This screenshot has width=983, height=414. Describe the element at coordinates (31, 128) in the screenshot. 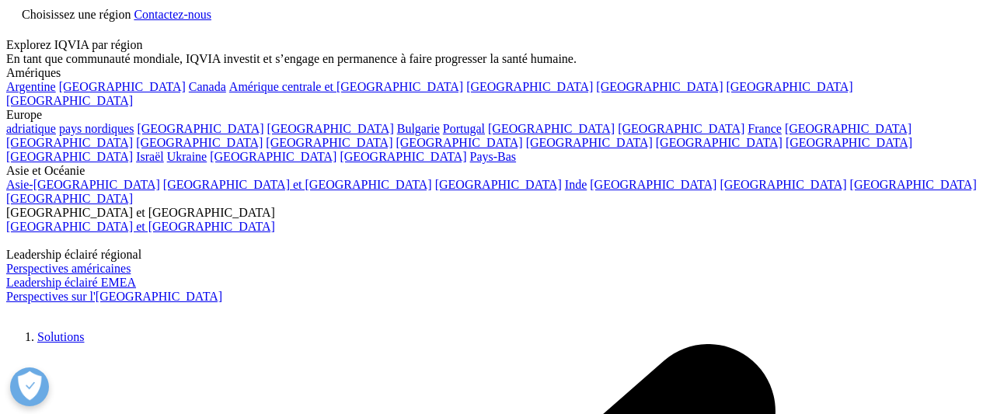

I see `a: adriatique` at that location.